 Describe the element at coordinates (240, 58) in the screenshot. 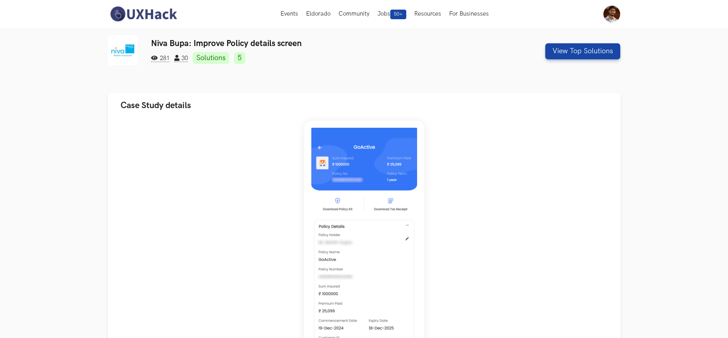

I see `a: 5` at that location.